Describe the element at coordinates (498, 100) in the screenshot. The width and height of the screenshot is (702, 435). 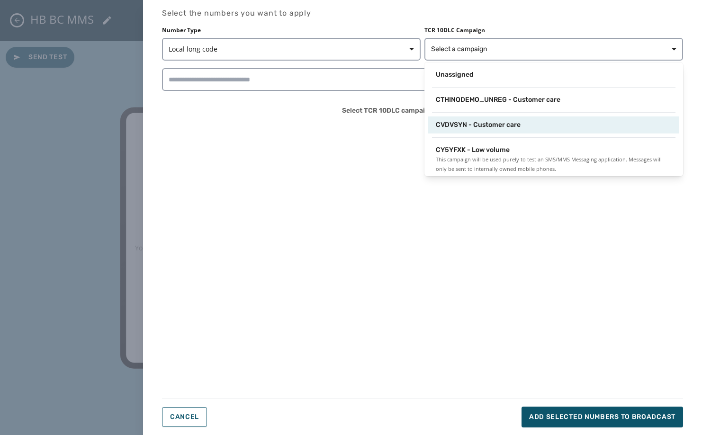
I see `span: CTHINQDEMO_UNREG - Customer care` at that location.